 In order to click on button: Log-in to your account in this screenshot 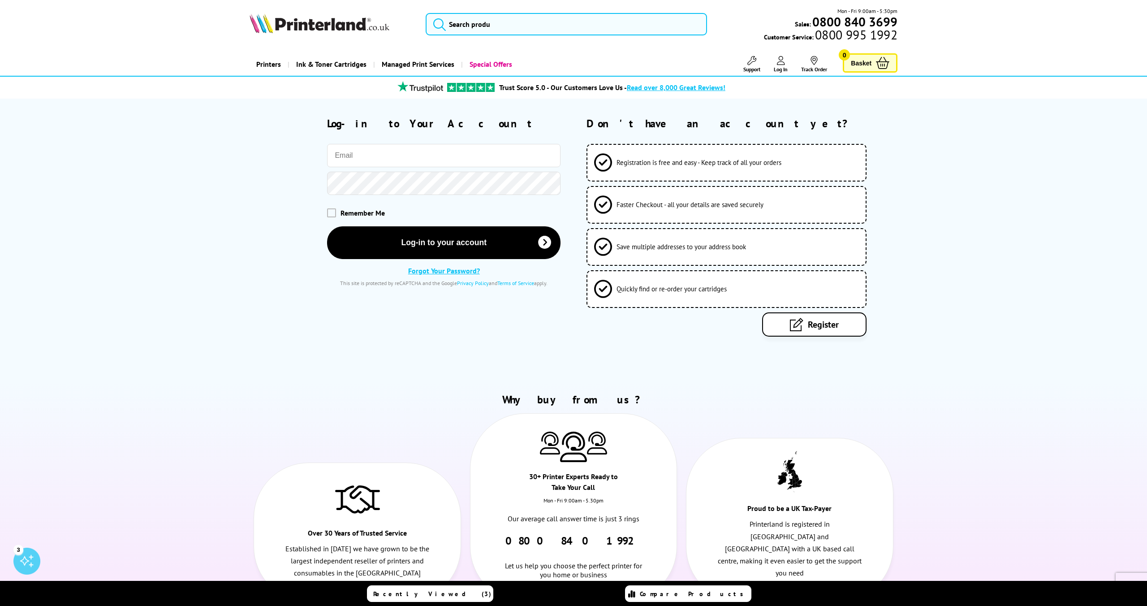, I will do `click(444, 242)`.